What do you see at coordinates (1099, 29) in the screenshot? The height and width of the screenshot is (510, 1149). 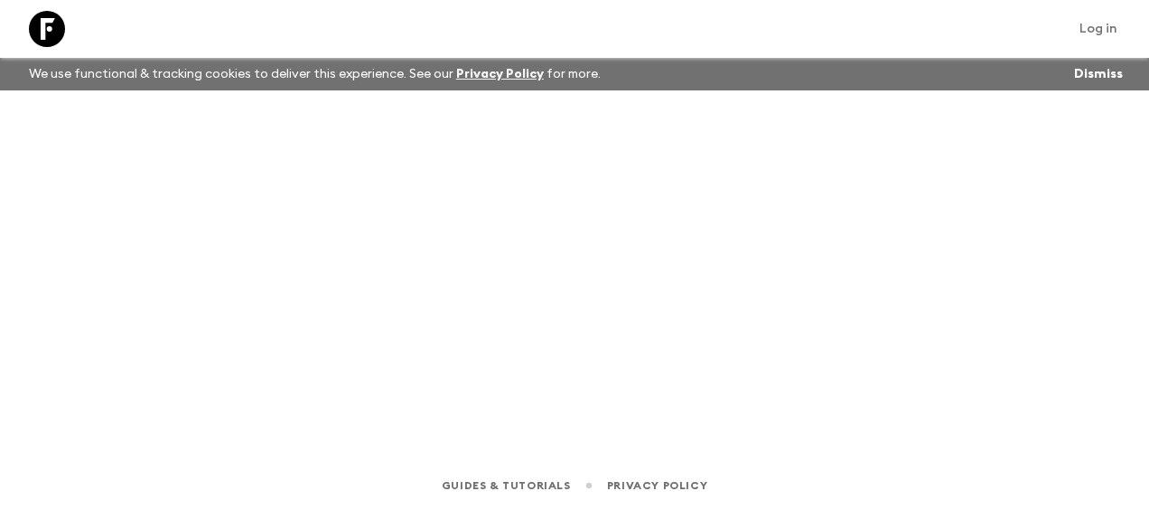 I see `a: Log in` at bounding box center [1099, 29].